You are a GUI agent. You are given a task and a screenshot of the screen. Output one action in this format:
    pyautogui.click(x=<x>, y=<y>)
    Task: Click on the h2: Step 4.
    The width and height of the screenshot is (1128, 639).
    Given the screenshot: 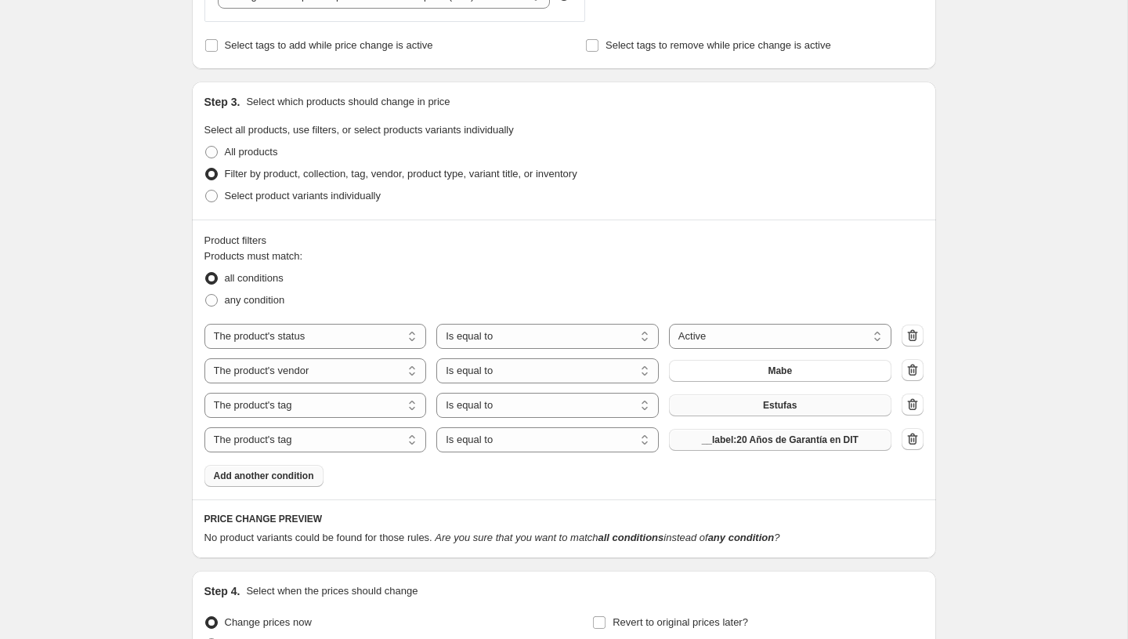 What is the action you would take?
    pyautogui.click(x=223, y=591)
    